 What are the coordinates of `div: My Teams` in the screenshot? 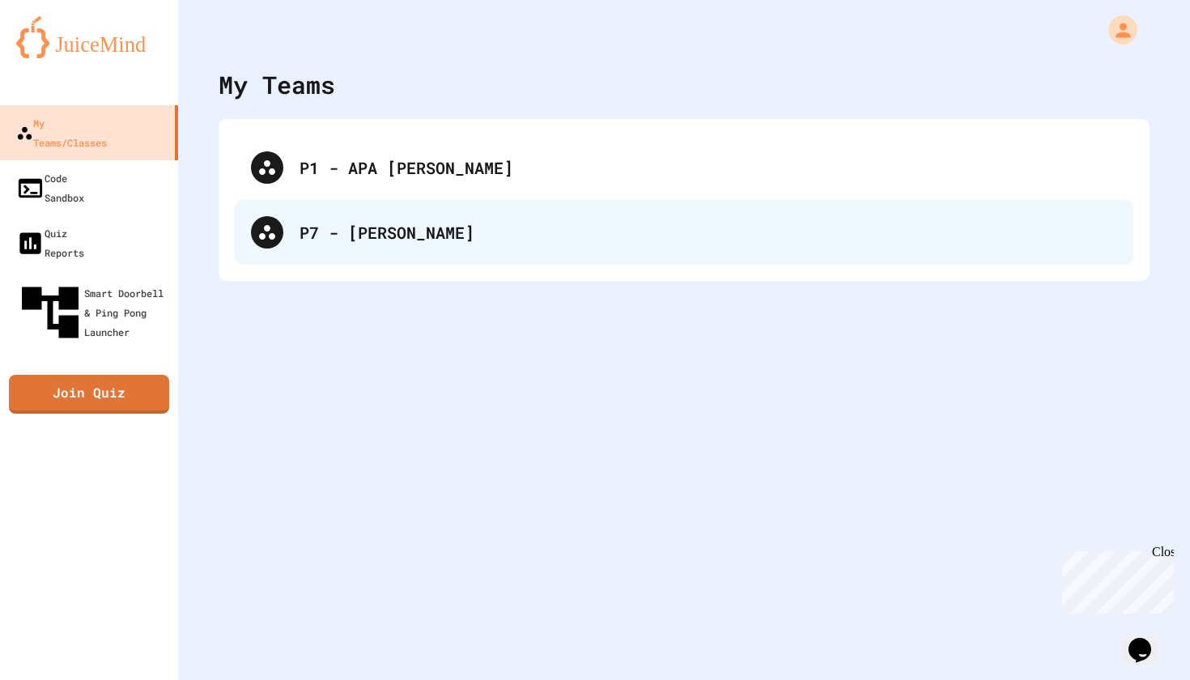 It's located at (277, 84).